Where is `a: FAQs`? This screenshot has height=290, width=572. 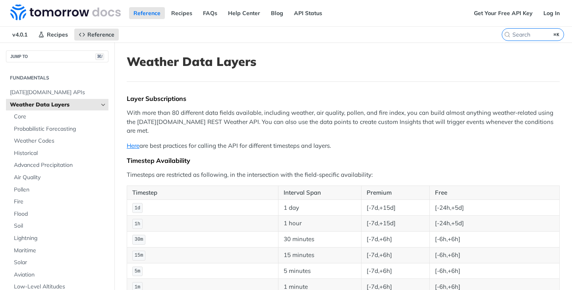 a: FAQs is located at coordinates (210, 13).